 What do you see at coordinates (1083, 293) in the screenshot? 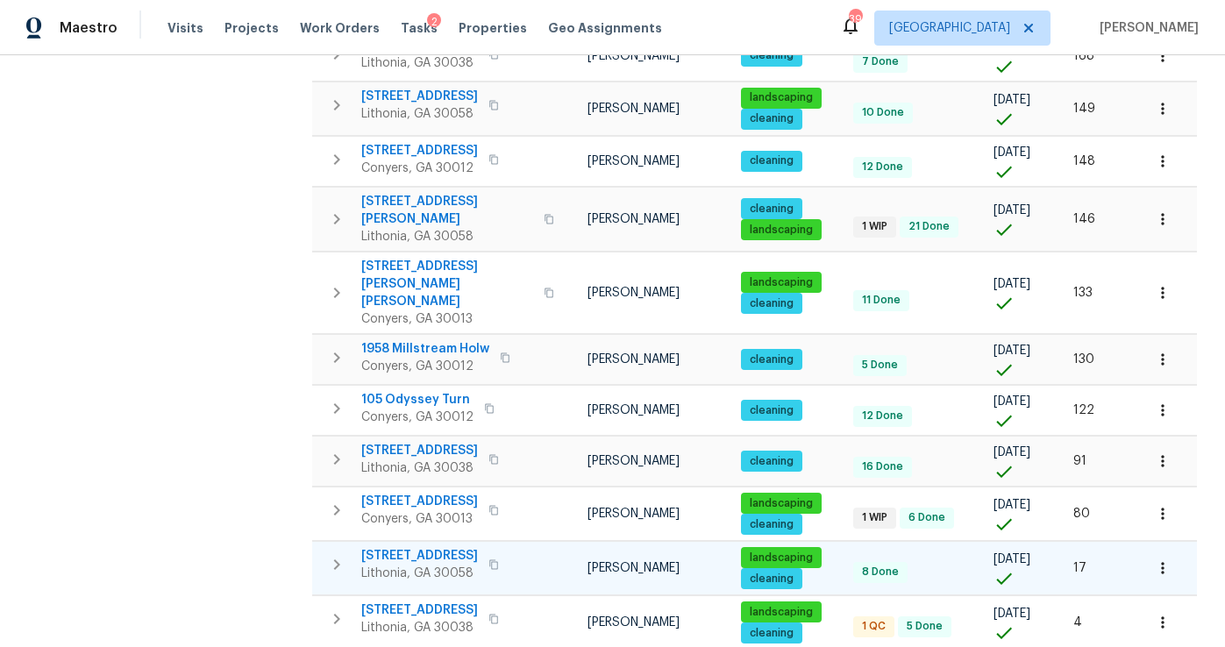
I see `span: 133` at bounding box center [1083, 293].